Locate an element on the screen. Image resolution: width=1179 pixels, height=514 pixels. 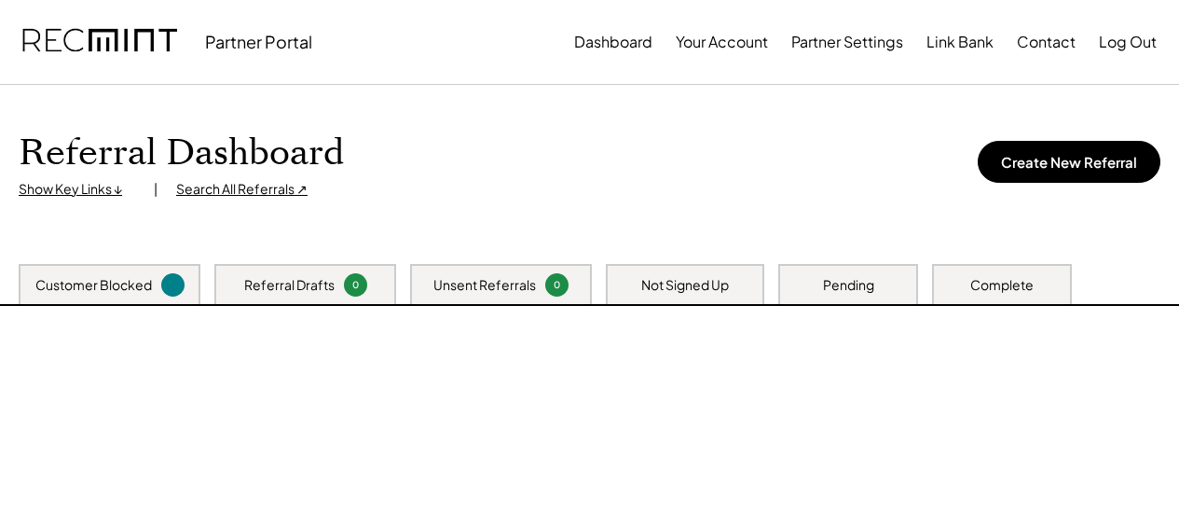
button: Contact is located at coordinates (1046, 42).